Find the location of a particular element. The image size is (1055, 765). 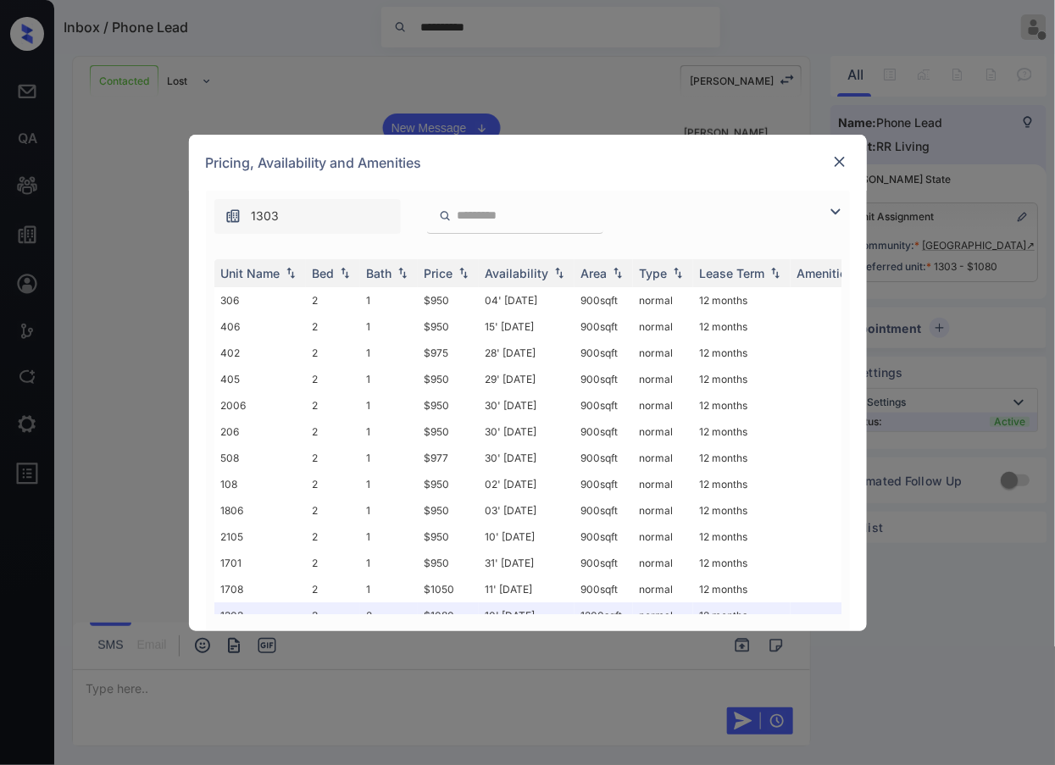

td: 405 is located at coordinates (260, 379).